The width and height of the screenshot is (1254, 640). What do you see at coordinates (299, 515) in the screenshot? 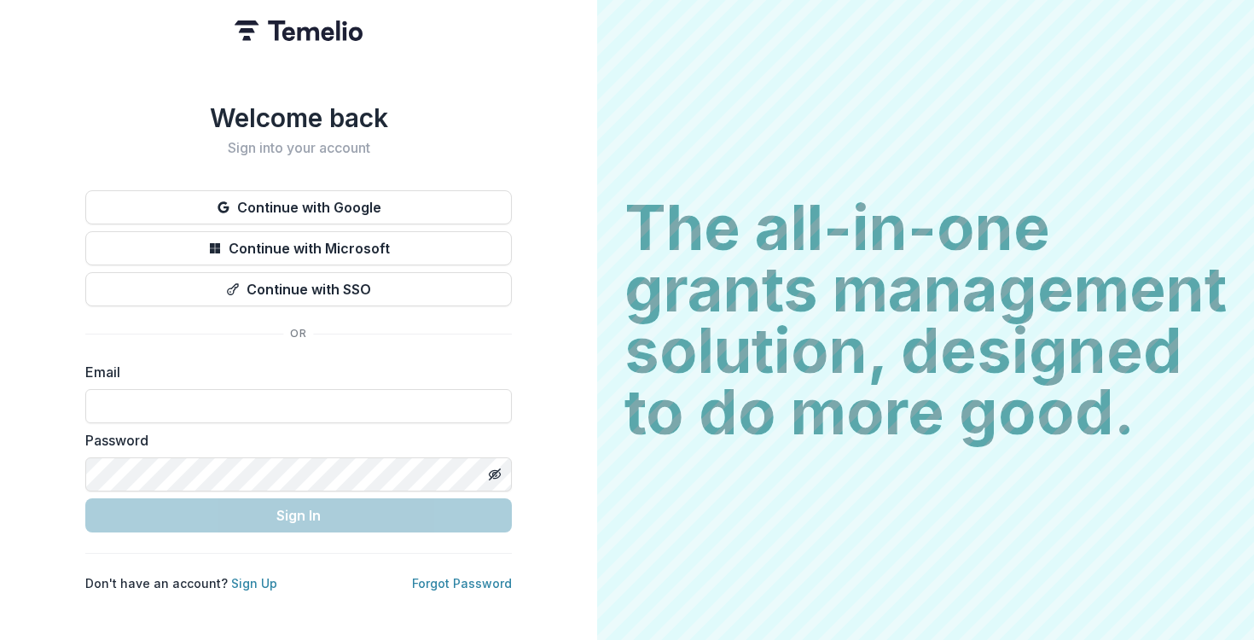
I see `button: Sign In` at bounding box center [299, 515].